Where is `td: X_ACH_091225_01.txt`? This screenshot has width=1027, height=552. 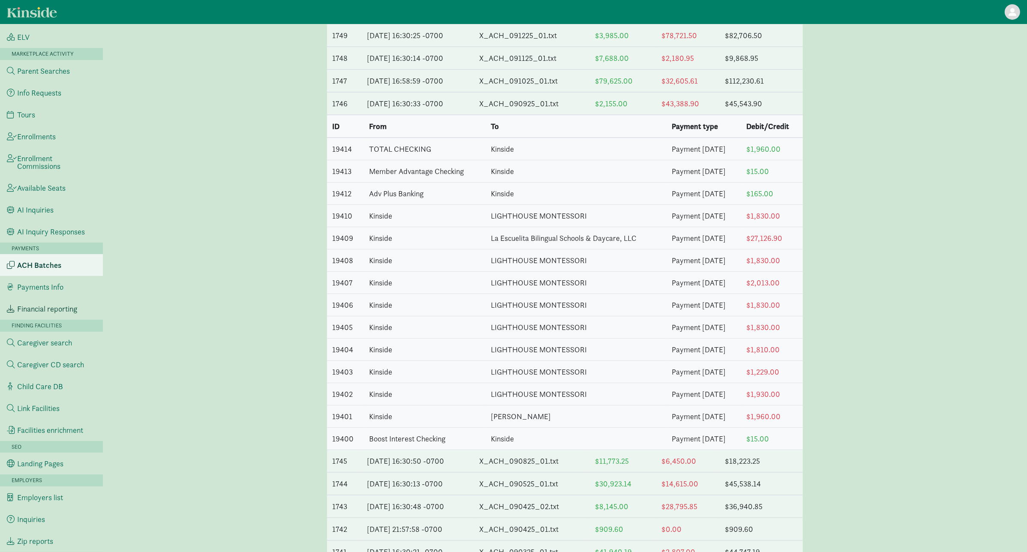 td: X_ACH_091225_01.txt is located at coordinates (532, 36).